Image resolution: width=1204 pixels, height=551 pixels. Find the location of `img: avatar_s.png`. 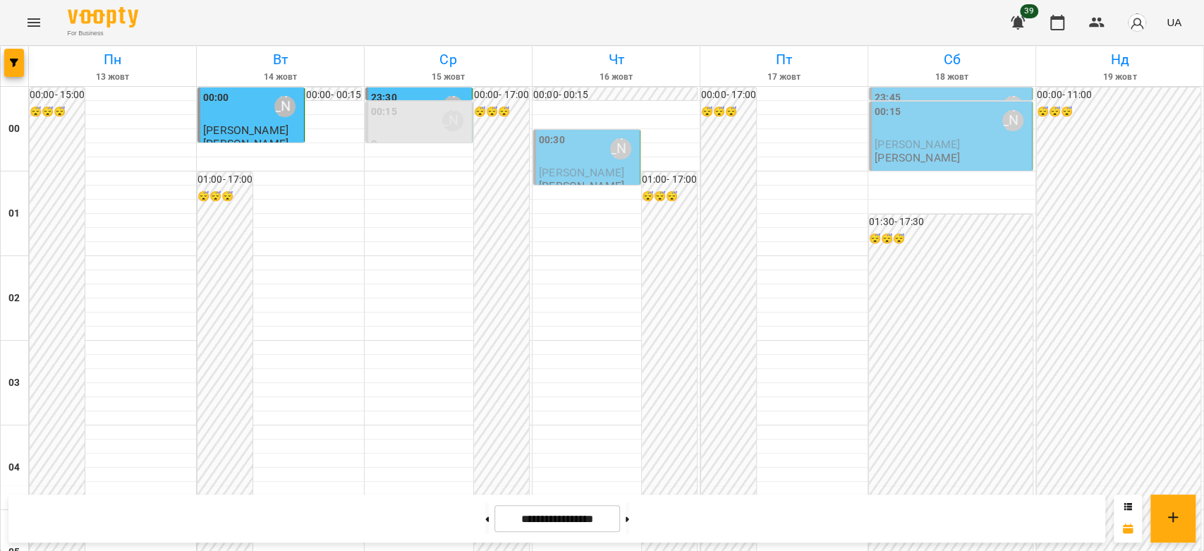

img: avatar_s.png is located at coordinates (1137, 23).